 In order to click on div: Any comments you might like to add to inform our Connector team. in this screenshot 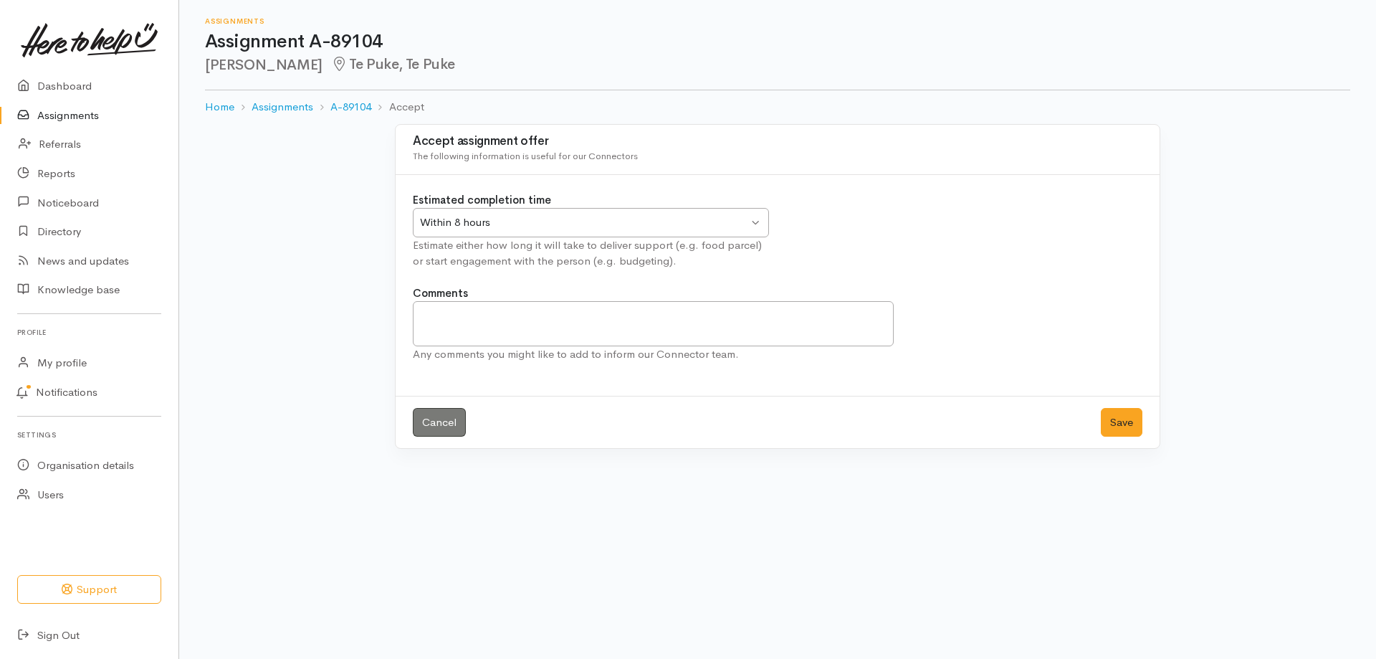, I will do `click(653, 354)`.